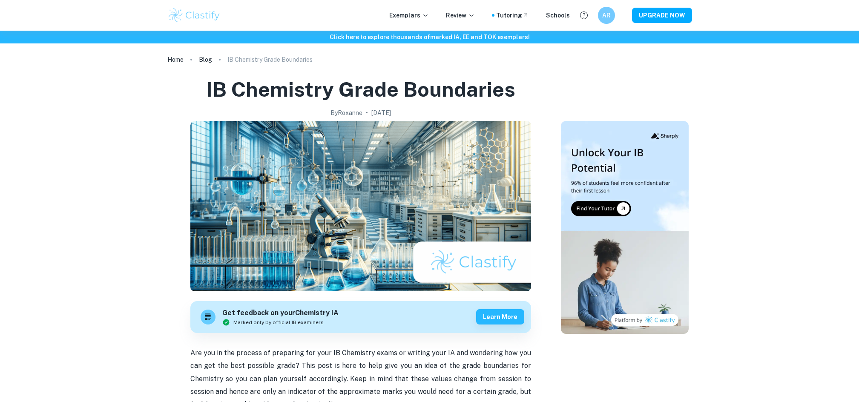  I want to click on a: Get feedback on yourChemistry IAMarked only by official IB examinersLearn more, so click(361, 317).